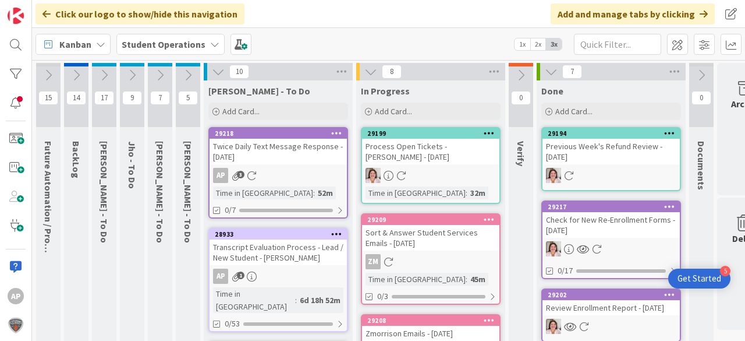  Describe the element at coordinates (48, 220) in the screenshot. I see `span: Future Automation / Process Building` at that location.